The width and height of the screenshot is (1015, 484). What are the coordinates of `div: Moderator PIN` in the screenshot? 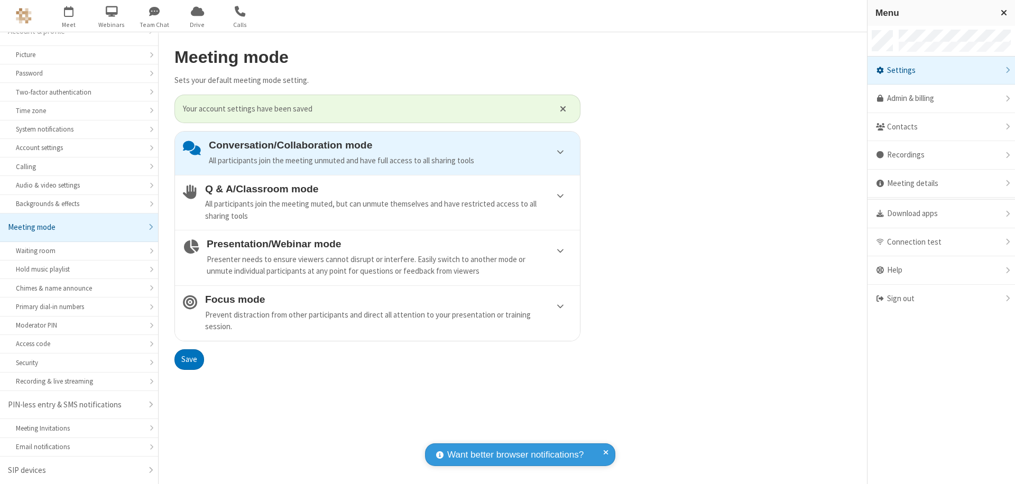 It's located at (79, 325).